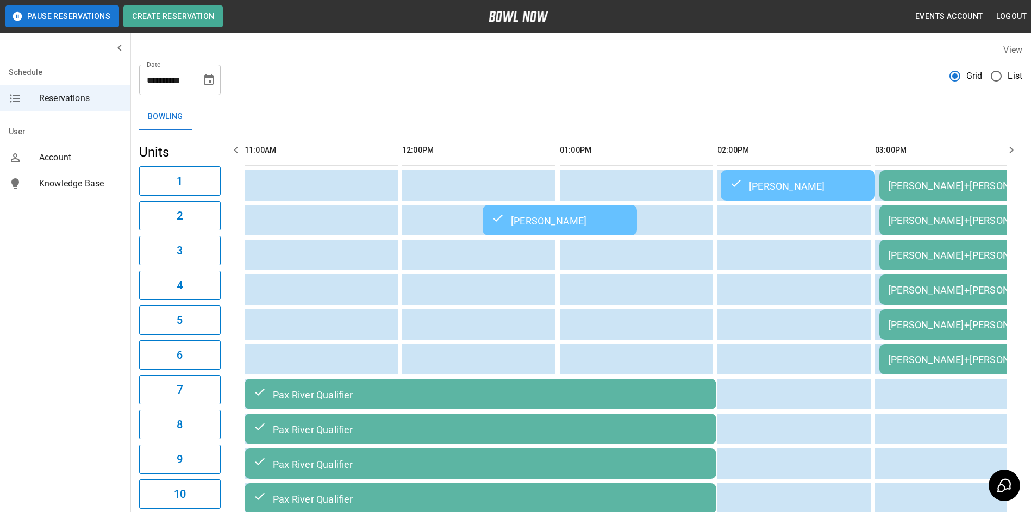 This screenshot has width=1031, height=512. I want to click on img: logo, so click(519, 16).